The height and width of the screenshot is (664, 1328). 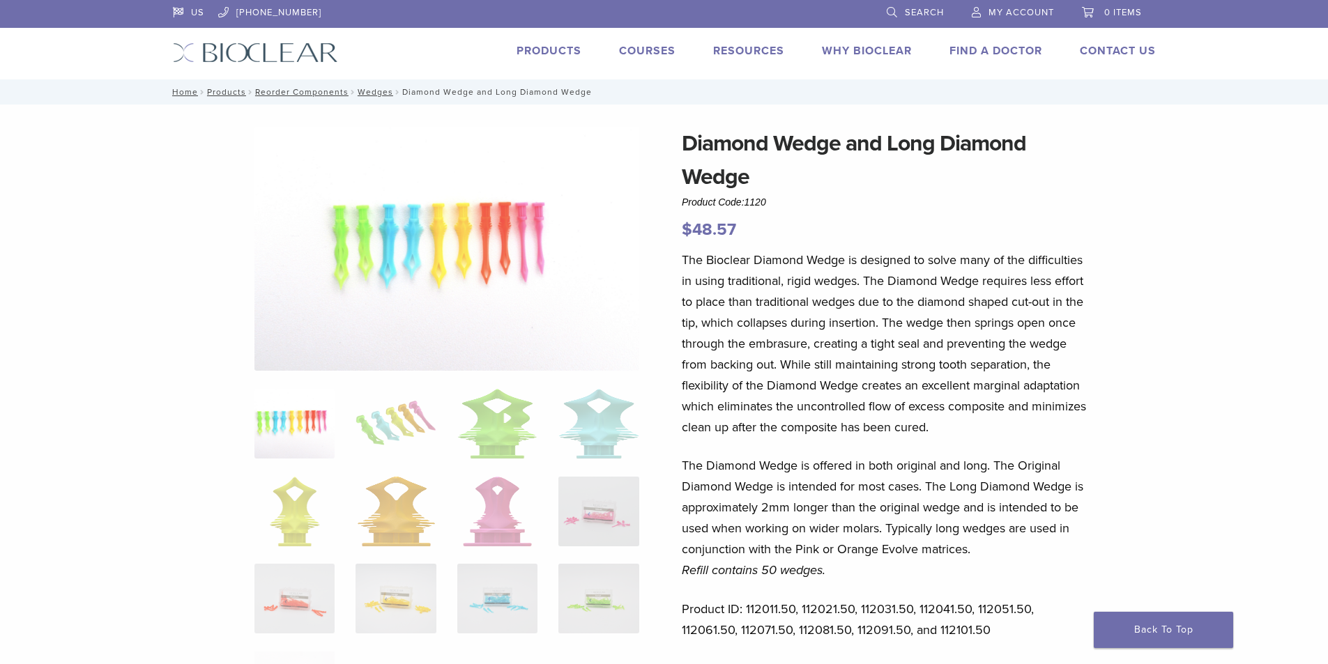 I want to click on span: 0 items, so click(x=1123, y=13).